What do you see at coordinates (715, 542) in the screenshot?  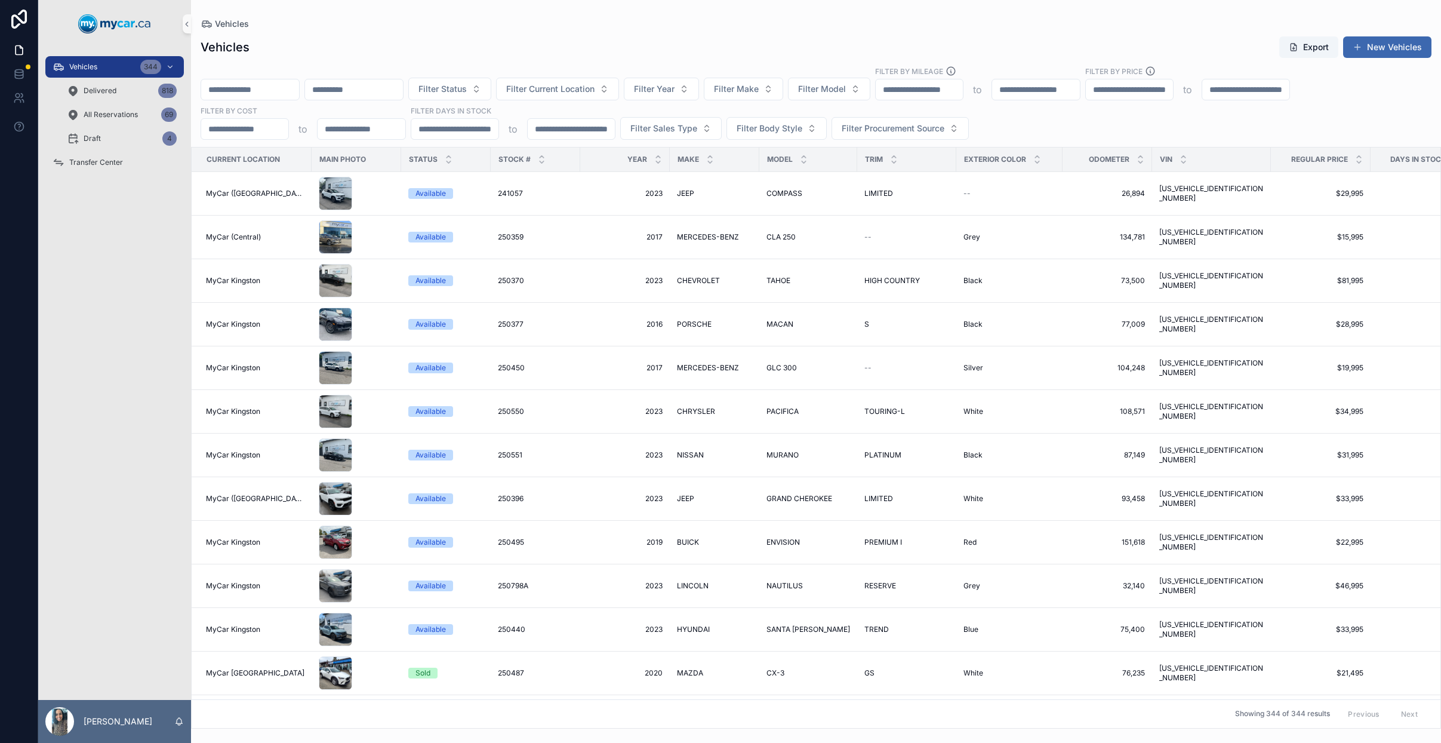 I see `a: BUICK` at bounding box center [715, 542].